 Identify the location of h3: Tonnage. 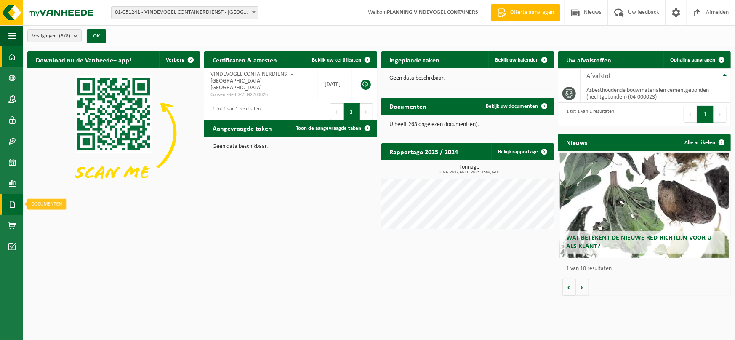
(470, 169).